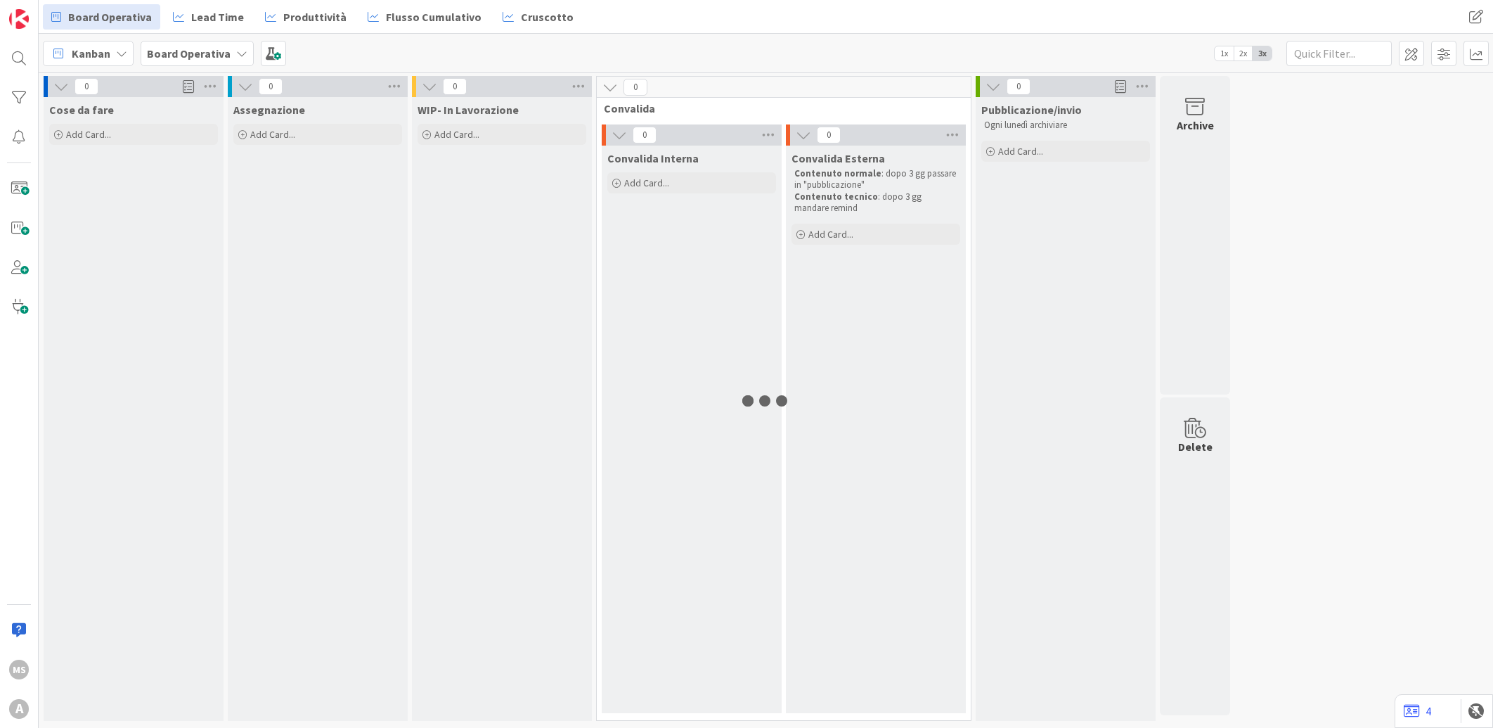 This screenshot has width=1493, height=728. I want to click on span: 3x, so click(1262, 53).